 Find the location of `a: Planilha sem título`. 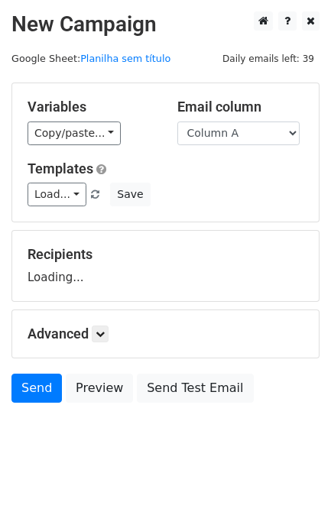

a: Planilha sem título is located at coordinates (125, 58).